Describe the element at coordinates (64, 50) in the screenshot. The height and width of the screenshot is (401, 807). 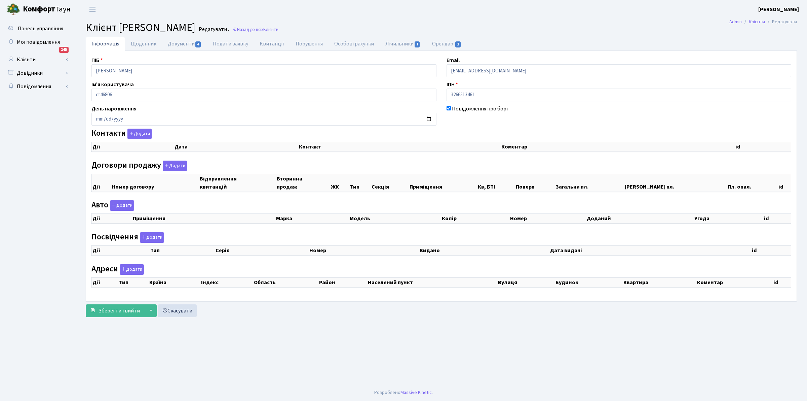
I see `div: 145` at that location.